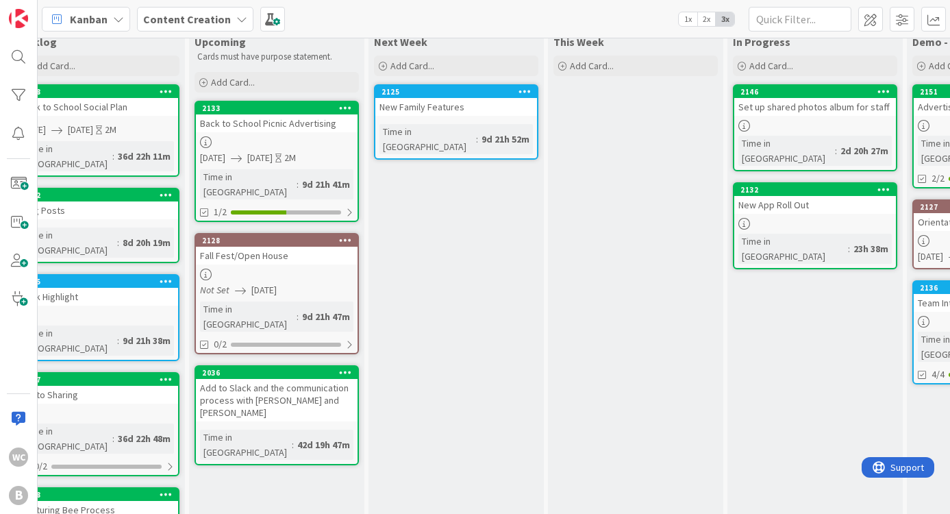 The width and height of the screenshot is (950, 514). Describe the element at coordinates (277, 123) in the screenshot. I see `div: Back to School Picnic Advertising` at that location.